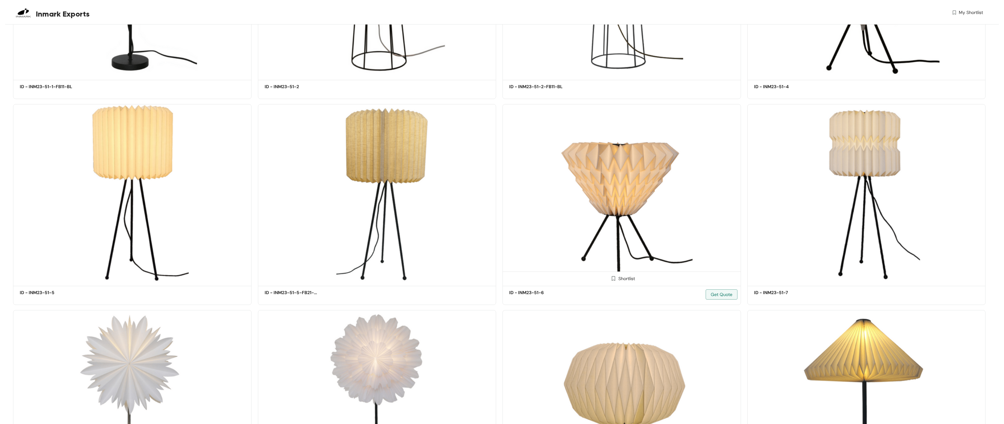 This screenshot has height=424, width=1004. What do you see at coordinates (867, 194) in the screenshot?
I see `img: 1d751a27-136e-4b4b-9c09-67aee69991b9` at bounding box center [867, 194].